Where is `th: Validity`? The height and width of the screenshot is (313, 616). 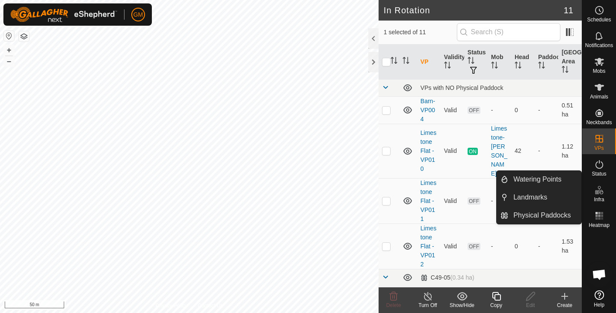
th: Validity is located at coordinates (452, 62).